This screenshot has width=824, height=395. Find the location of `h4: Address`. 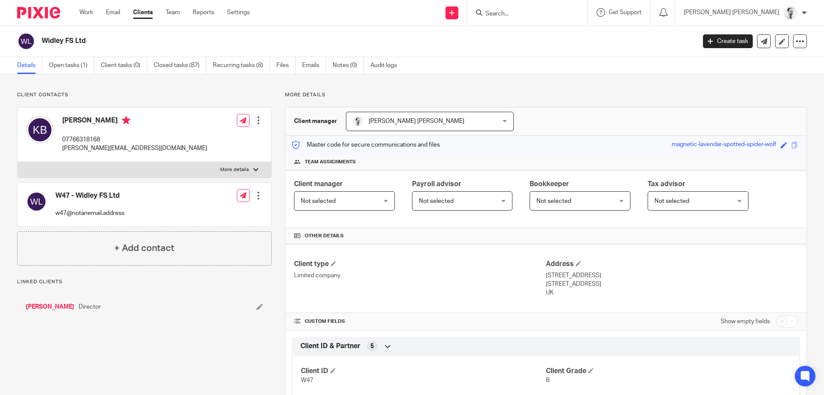

h4: Address is located at coordinates (672, 264).